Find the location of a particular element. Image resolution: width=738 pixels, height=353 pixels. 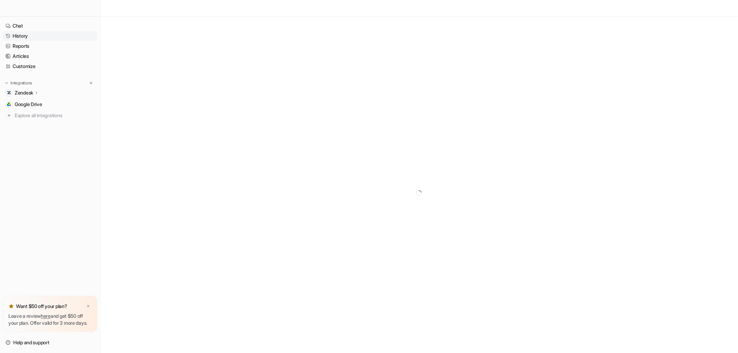

a: Help and support is located at coordinates (50, 343).